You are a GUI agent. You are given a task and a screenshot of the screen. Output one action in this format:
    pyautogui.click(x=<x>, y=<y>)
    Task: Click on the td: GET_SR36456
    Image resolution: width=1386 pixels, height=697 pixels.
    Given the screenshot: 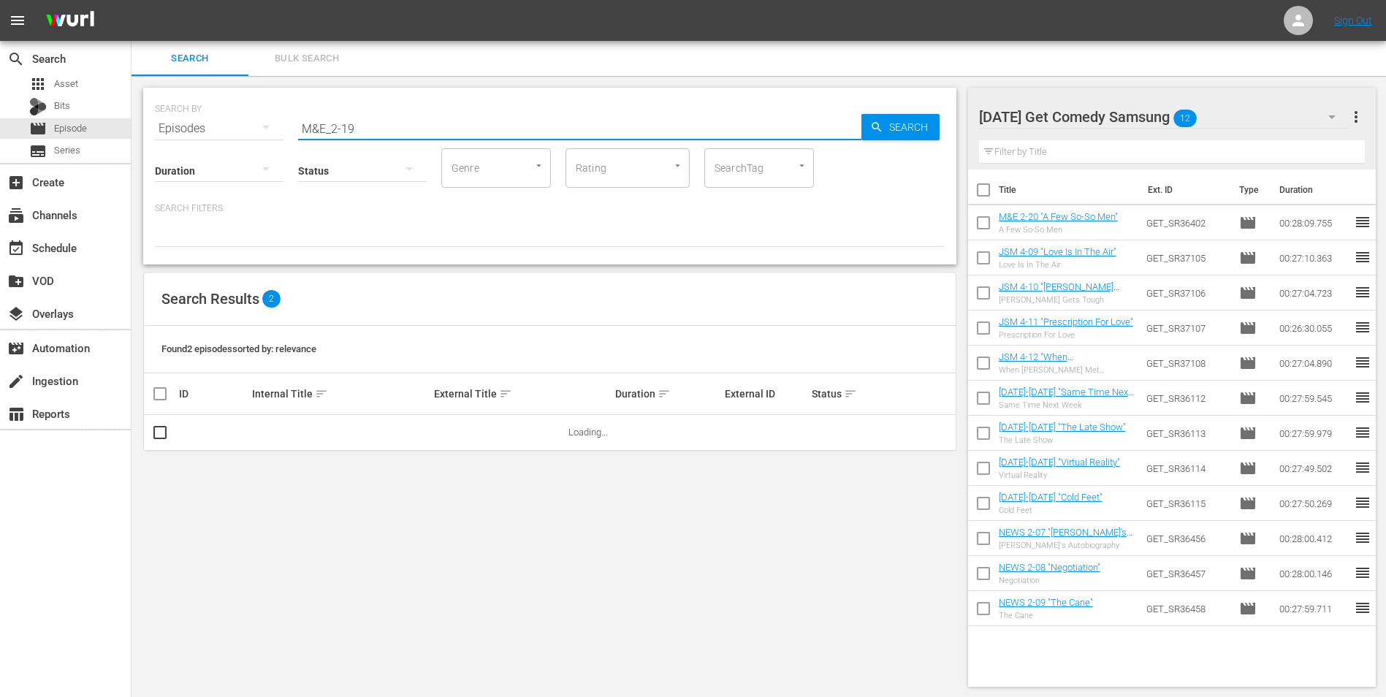 What is the action you would take?
    pyautogui.click(x=1186, y=538)
    